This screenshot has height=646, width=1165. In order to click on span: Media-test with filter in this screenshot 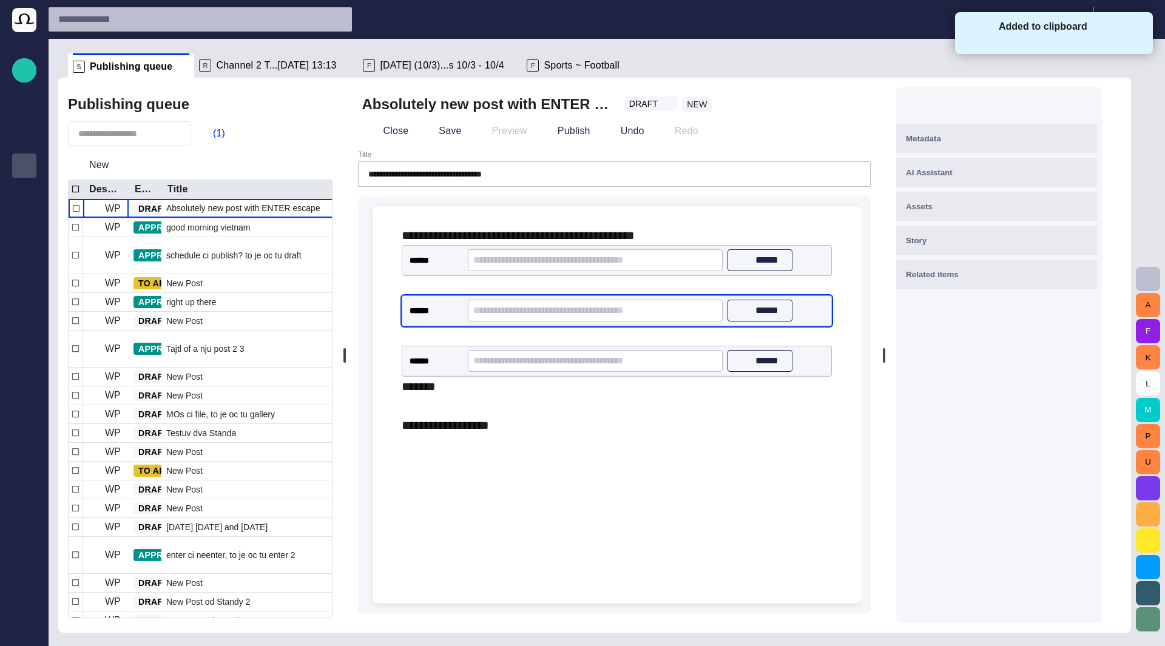, I will do `click(24, 263)`.